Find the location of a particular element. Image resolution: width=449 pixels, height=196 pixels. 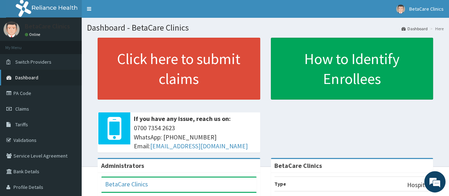

p: BetaCare Clinics is located at coordinates (47, 26).